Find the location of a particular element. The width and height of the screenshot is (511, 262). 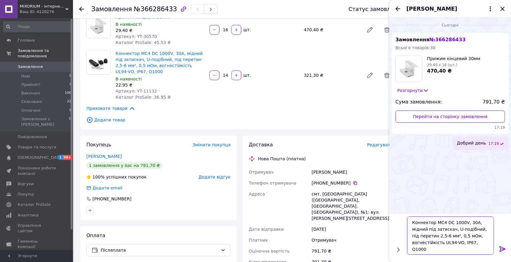

a: Прижим кiнцевий 30мм is located at coordinates (142, 17).